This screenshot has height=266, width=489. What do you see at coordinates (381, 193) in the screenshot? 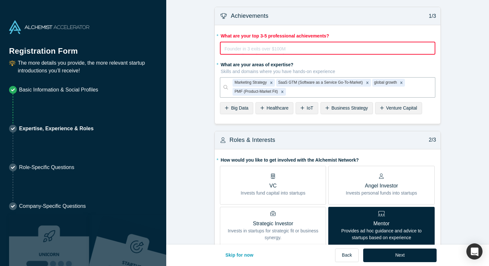
I see `p: Invests personal funds into startups` at bounding box center [381, 193].